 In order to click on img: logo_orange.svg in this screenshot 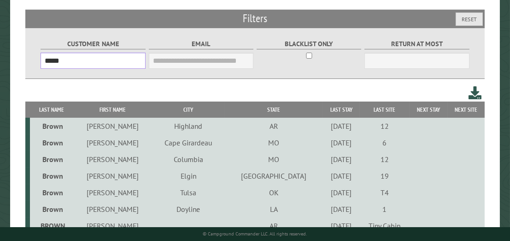, I will do `click(18, 18)`.